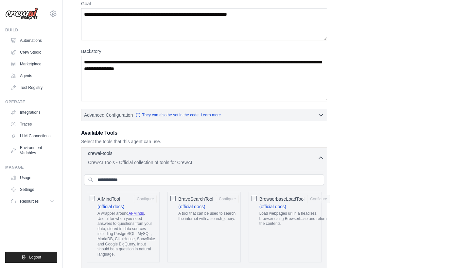  What do you see at coordinates (319, 199) in the screenshot?
I see `button: BrowserbaseLoadTool (official docs) Load webpages url in a headless browser using Browserbase and...` at bounding box center [319, 199].